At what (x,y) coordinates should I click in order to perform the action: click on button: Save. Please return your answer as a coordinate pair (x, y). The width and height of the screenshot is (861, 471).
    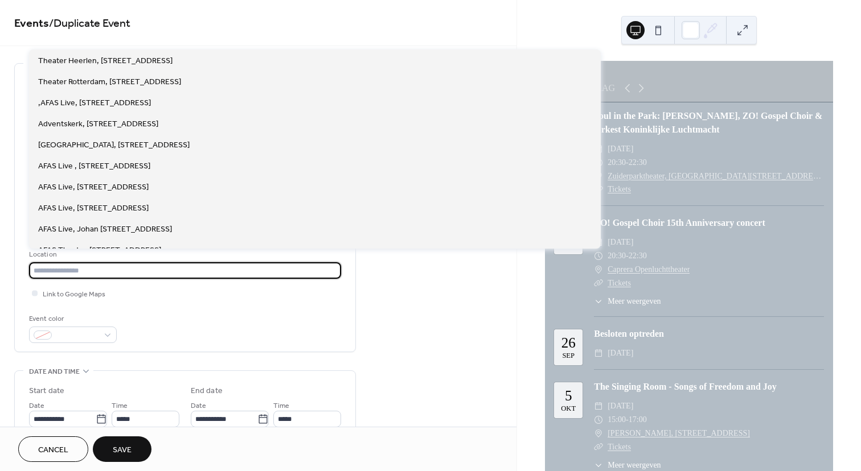
    Looking at the image, I should click on (122, 449).